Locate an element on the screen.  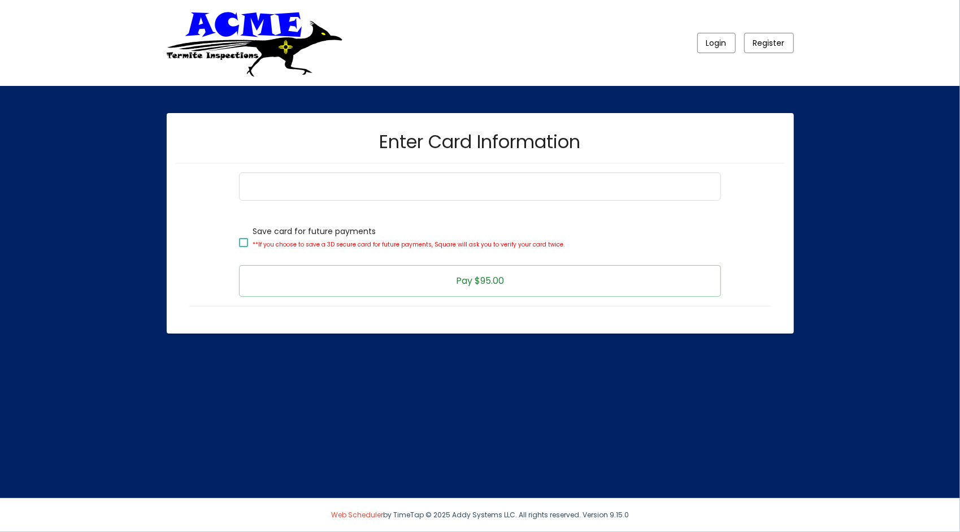
button: Pay $95.00 is located at coordinates (480, 281).